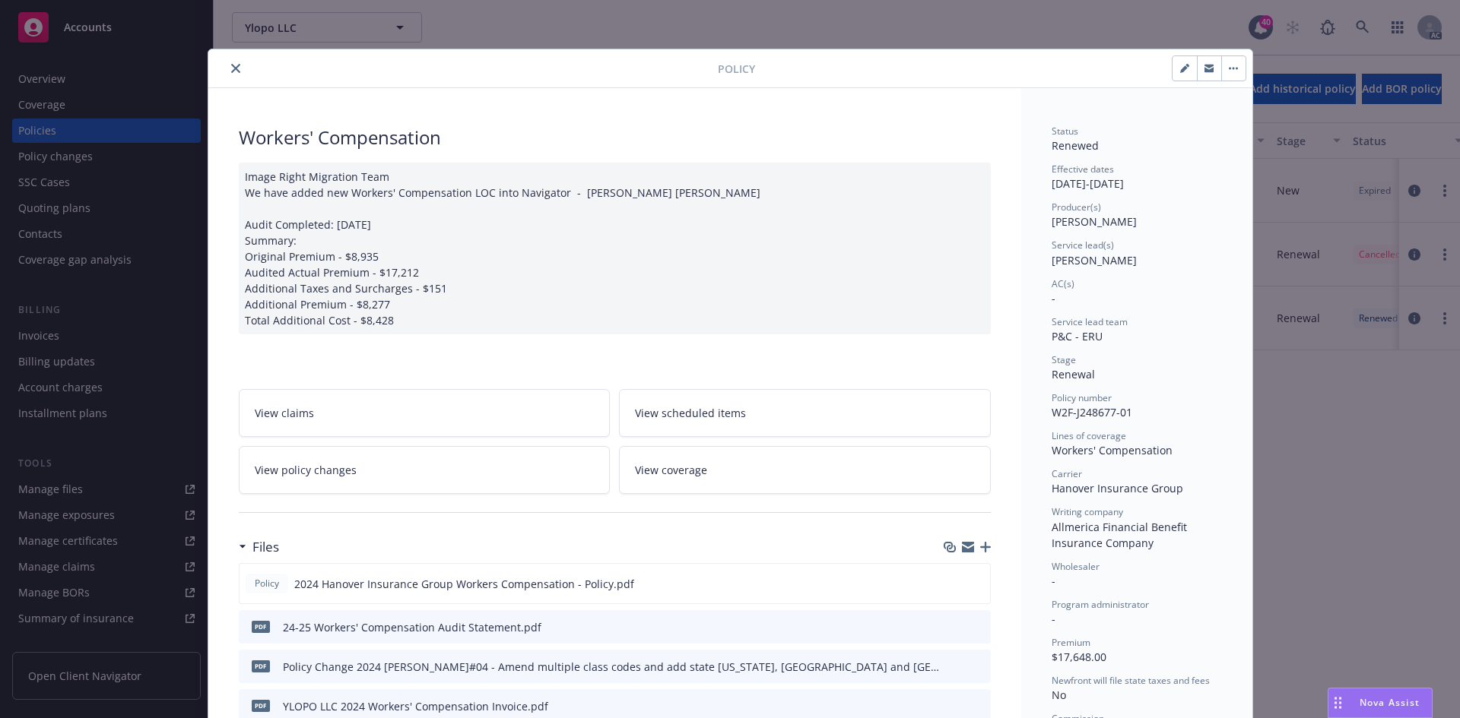  Describe the element at coordinates (690, 413) in the screenshot. I see `span: View scheduled items` at that location.